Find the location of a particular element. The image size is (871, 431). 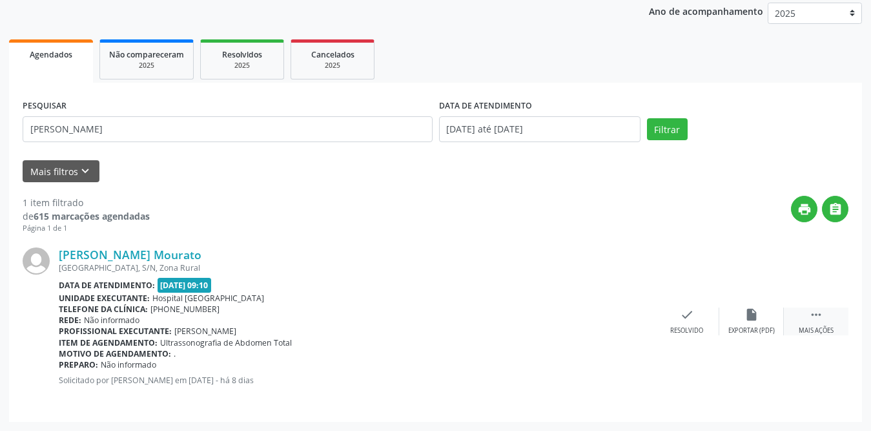

button: Mais filtroskeyboard_arrow_down is located at coordinates (61, 171).